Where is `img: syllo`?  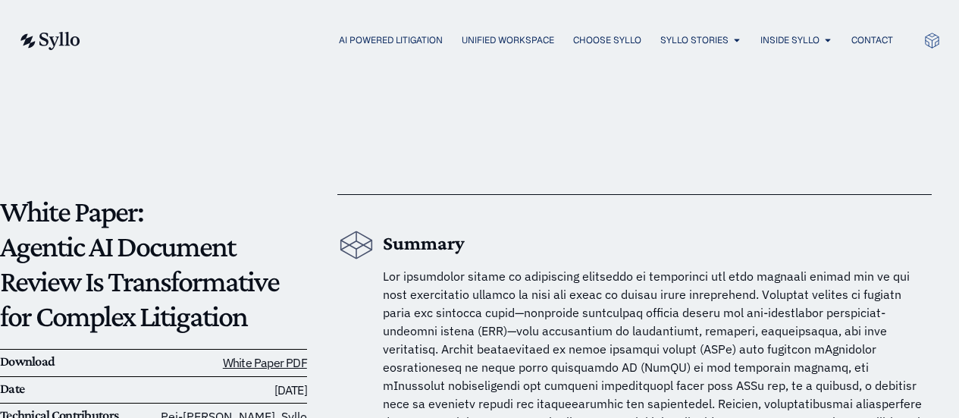 img: syllo is located at coordinates (49, 41).